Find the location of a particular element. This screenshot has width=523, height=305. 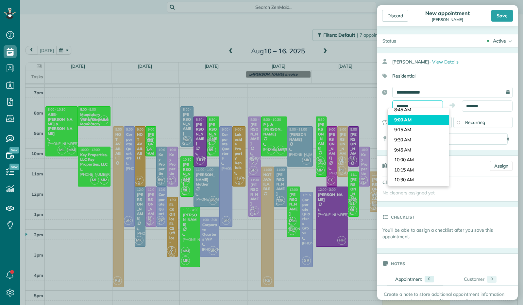

li: 10:00 AM is located at coordinates (418, 160).